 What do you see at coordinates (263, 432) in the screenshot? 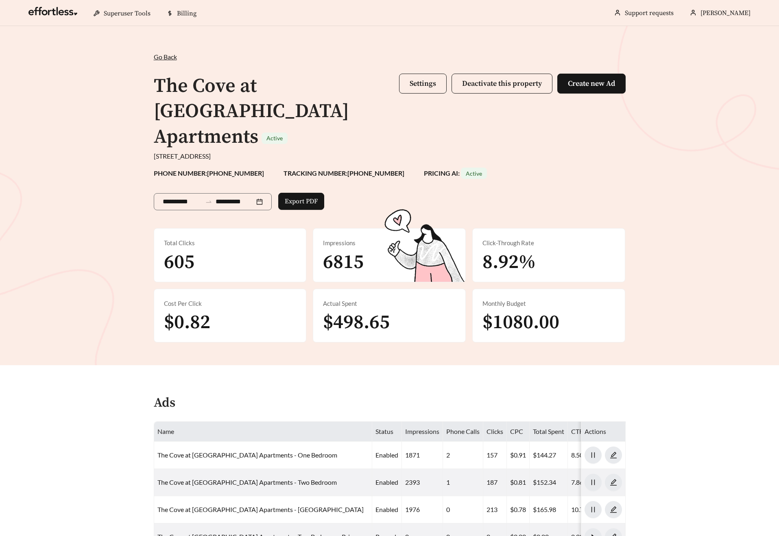
I see `th: Name` at bounding box center [263, 432].